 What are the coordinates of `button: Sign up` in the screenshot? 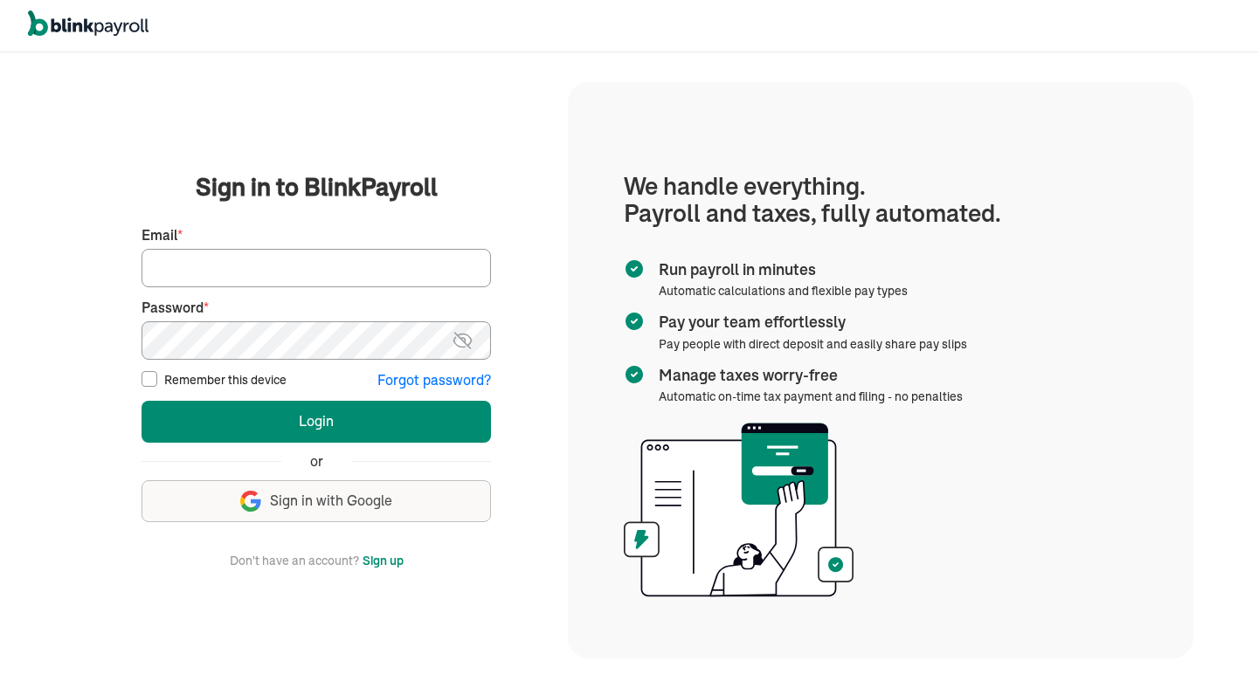 It's located at (383, 561).